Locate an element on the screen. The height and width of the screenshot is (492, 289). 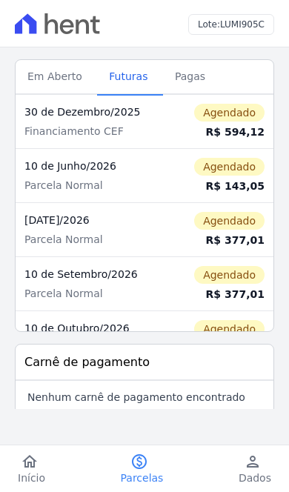
span: Dados is located at coordinates (255, 478).